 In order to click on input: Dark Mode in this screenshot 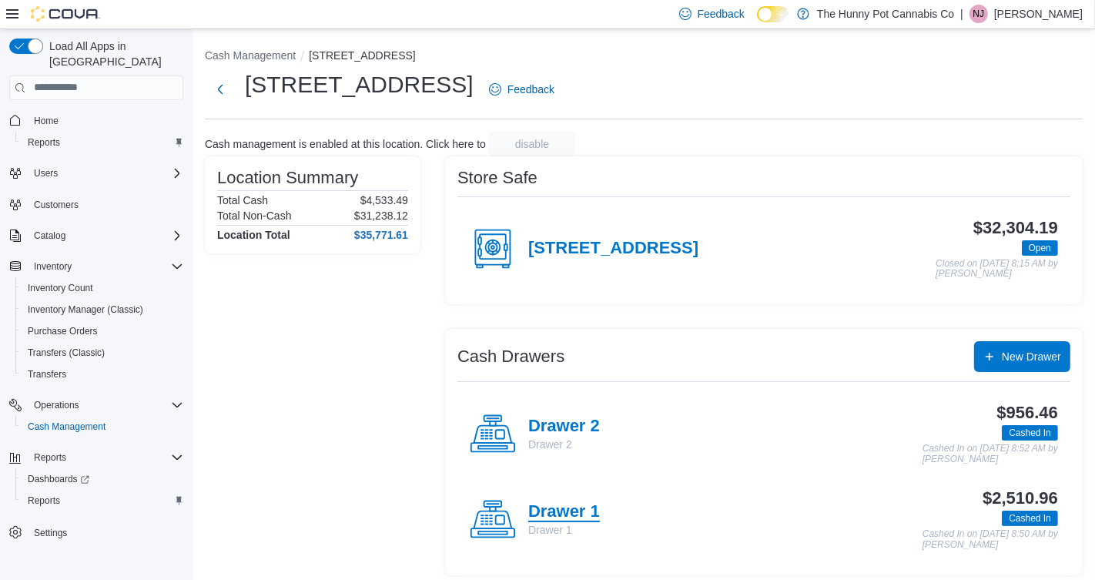, I will do `click(773, 14)`.